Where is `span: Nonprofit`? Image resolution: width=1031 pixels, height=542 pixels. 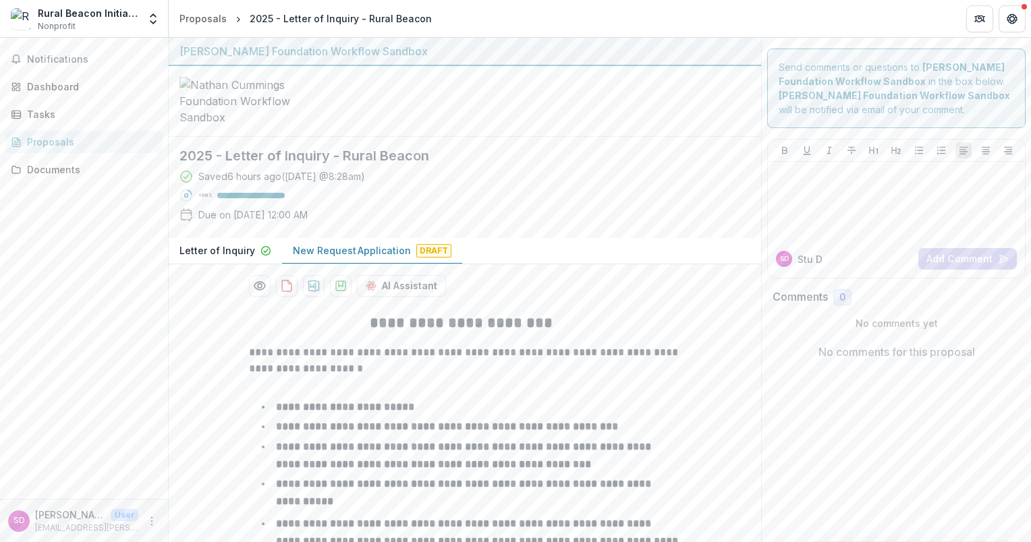 span: Nonprofit is located at coordinates (57, 26).